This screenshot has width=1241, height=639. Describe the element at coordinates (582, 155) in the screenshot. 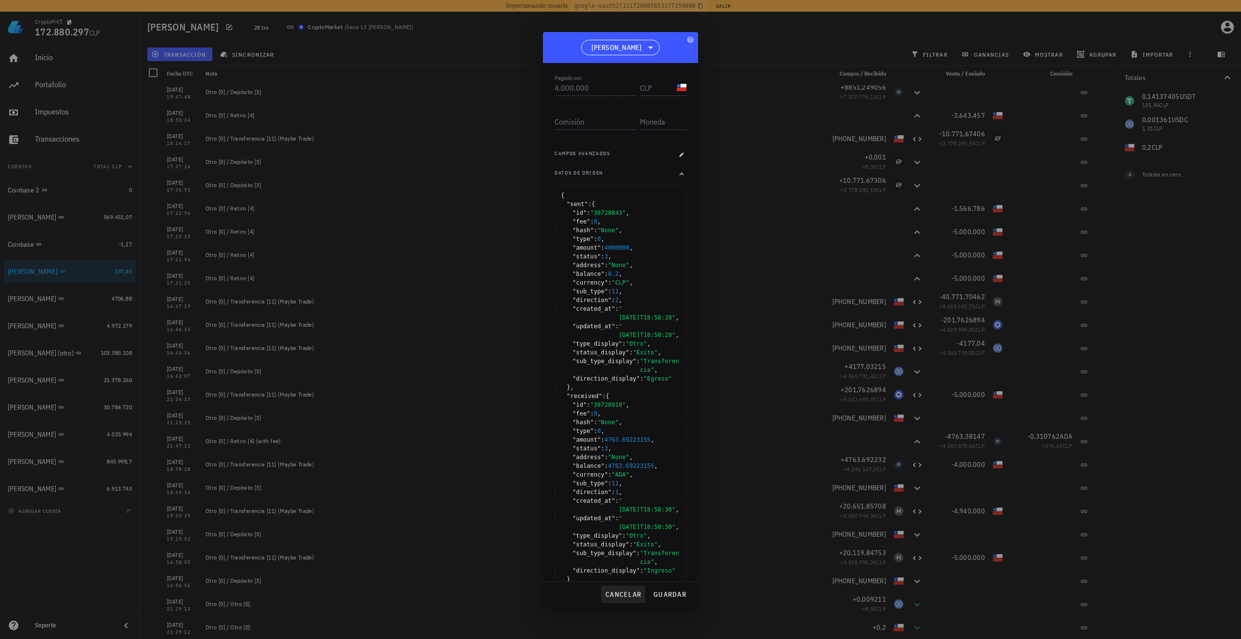

I see `span: Campos avanzados` at that location.